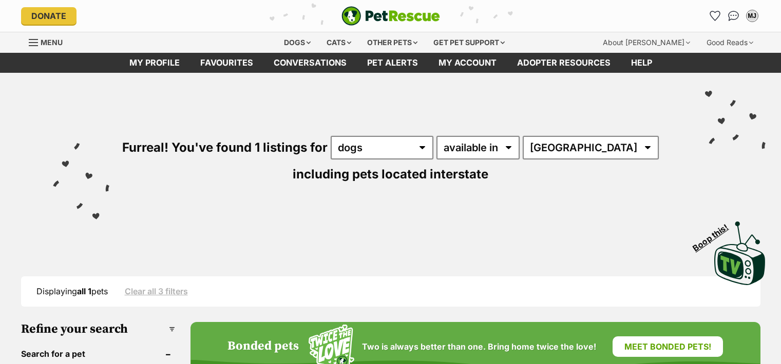 The image size is (781, 364). Describe the element at coordinates (729, 43) in the screenshot. I see `div: Good Reads` at that location.